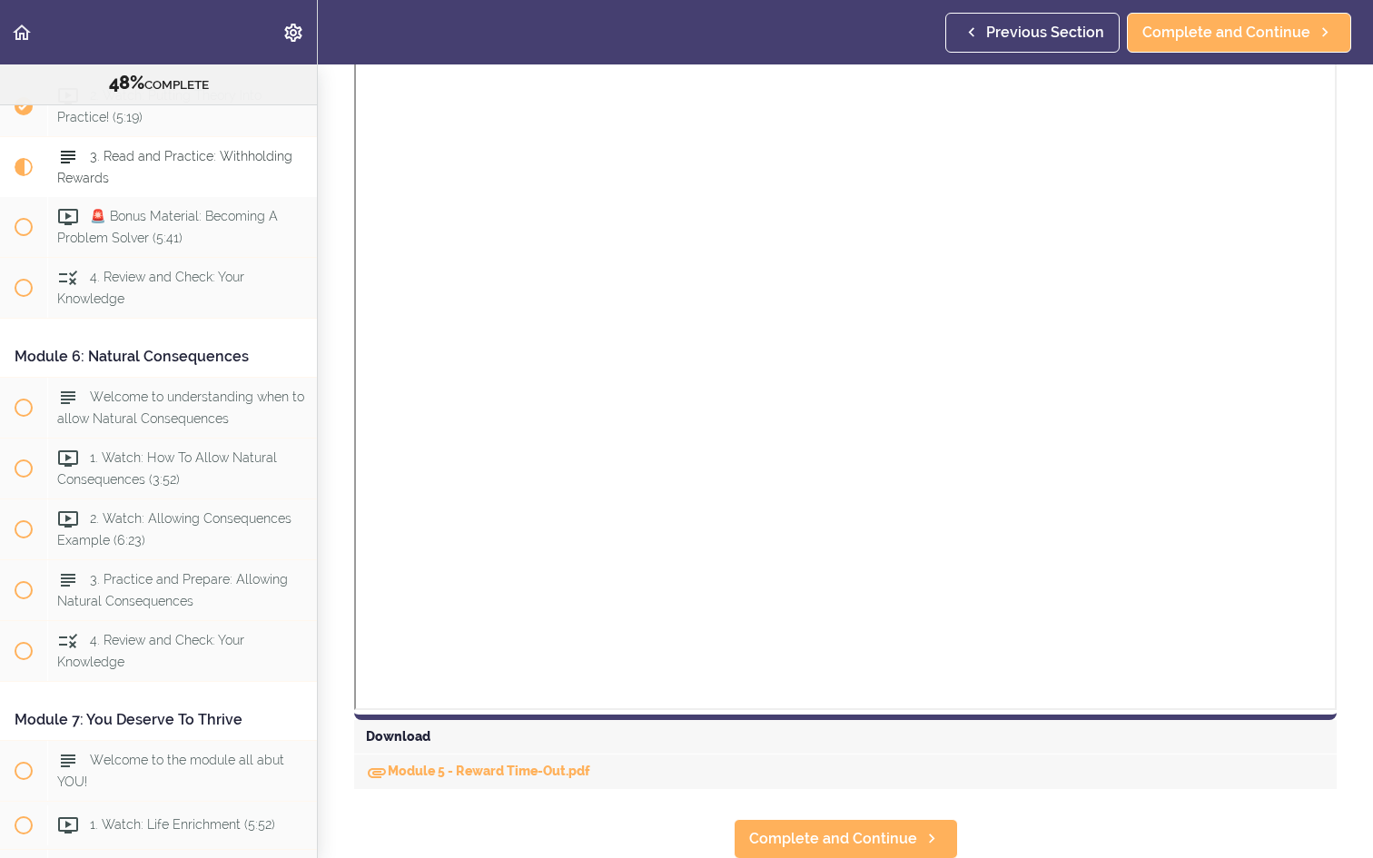 The image size is (1373, 858). I want to click on div: COMPLETE, so click(158, 84).